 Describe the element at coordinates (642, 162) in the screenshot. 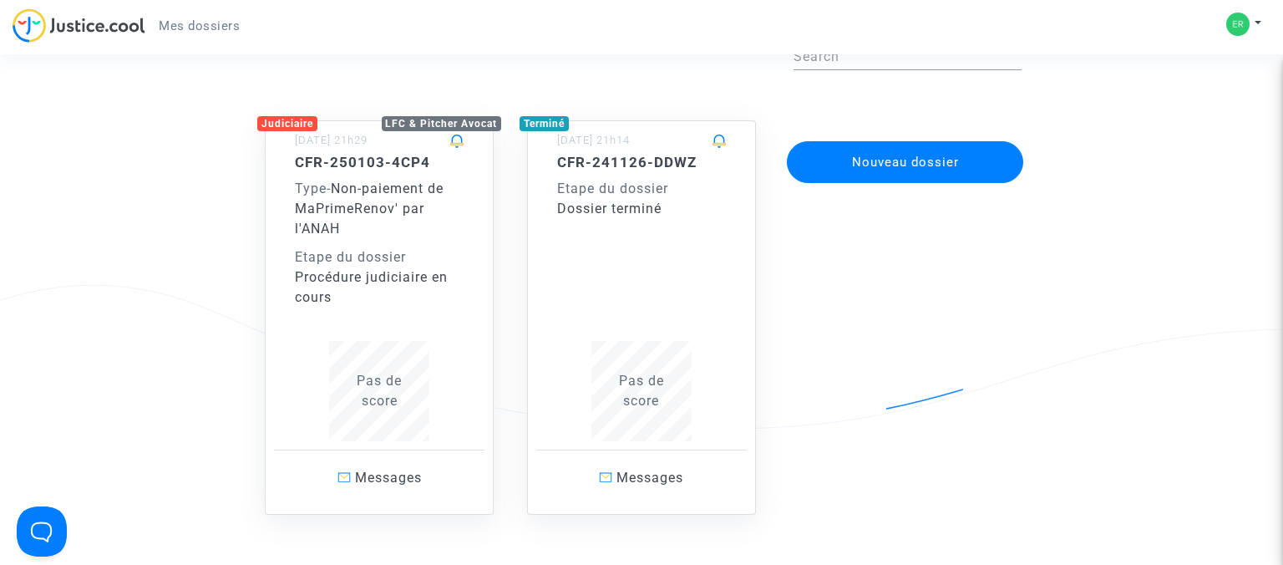

I see `h5: CFR-241126-DDWZ` at that location.